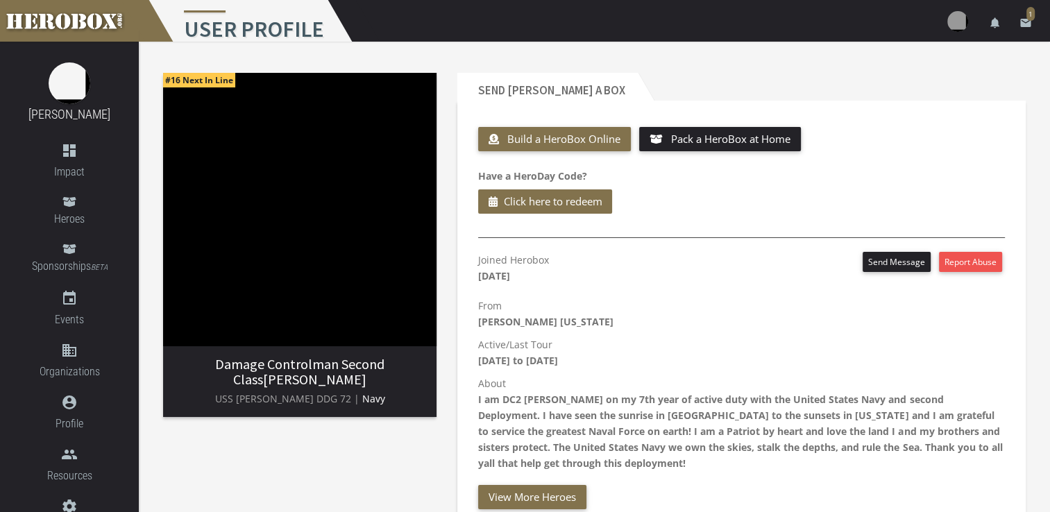  Describe the element at coordinates (1026, 23) in the screenshot. I see `i: email` at that location.